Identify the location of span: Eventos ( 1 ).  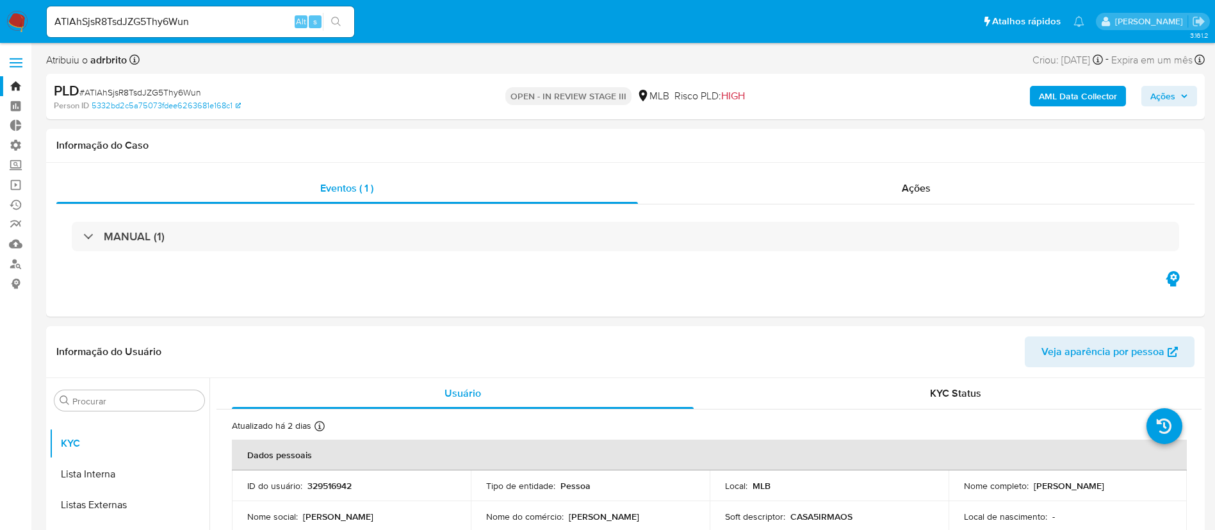
(347, 188).